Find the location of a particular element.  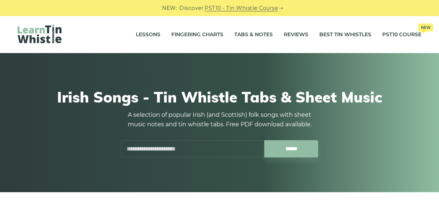

a: Lessons is located at coordinates (148, 35).